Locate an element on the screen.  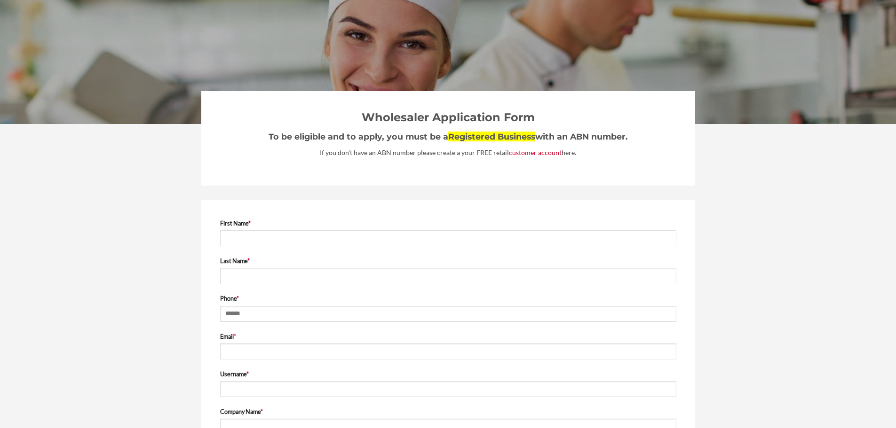
strong: Registered Business is located at coordinates (491, 136).